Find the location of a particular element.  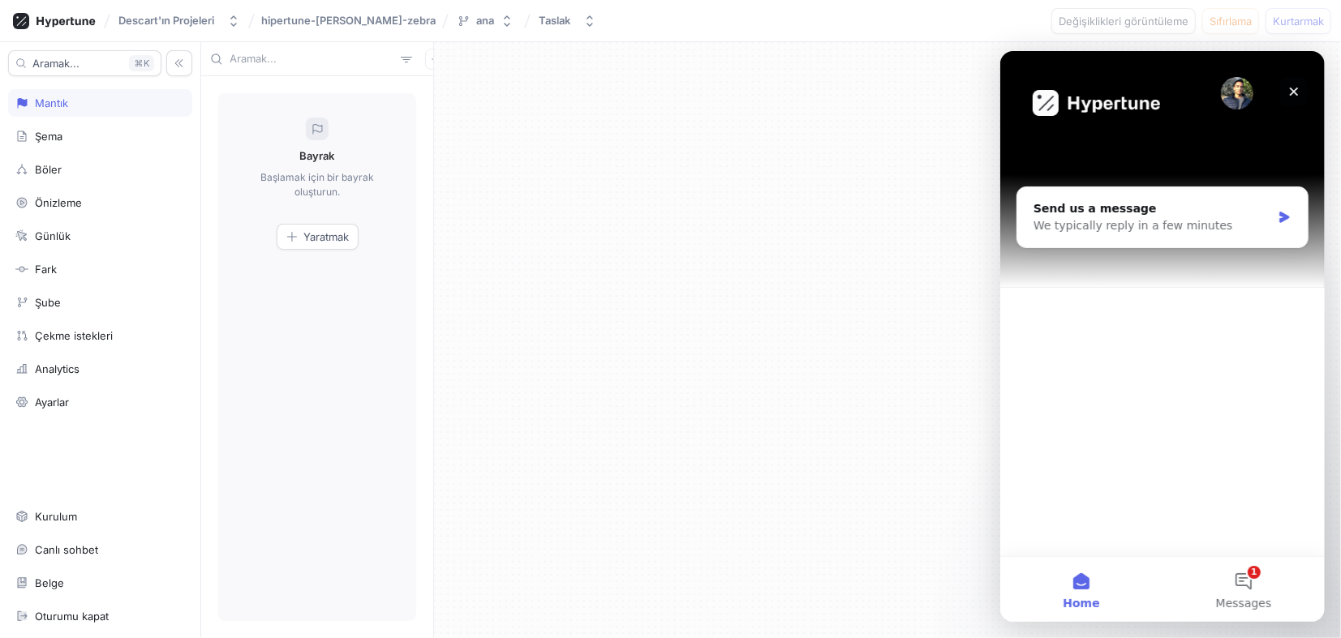

button: Değişiklikleri görüntüleme is located at coordinates (1123, 21).